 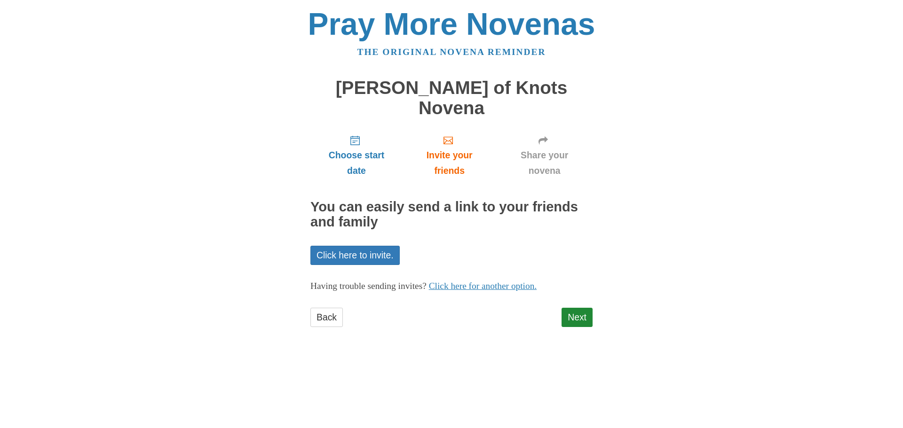 I want to click on h2: You can easily send a link to your friends and family, so click(x=451, y=215).